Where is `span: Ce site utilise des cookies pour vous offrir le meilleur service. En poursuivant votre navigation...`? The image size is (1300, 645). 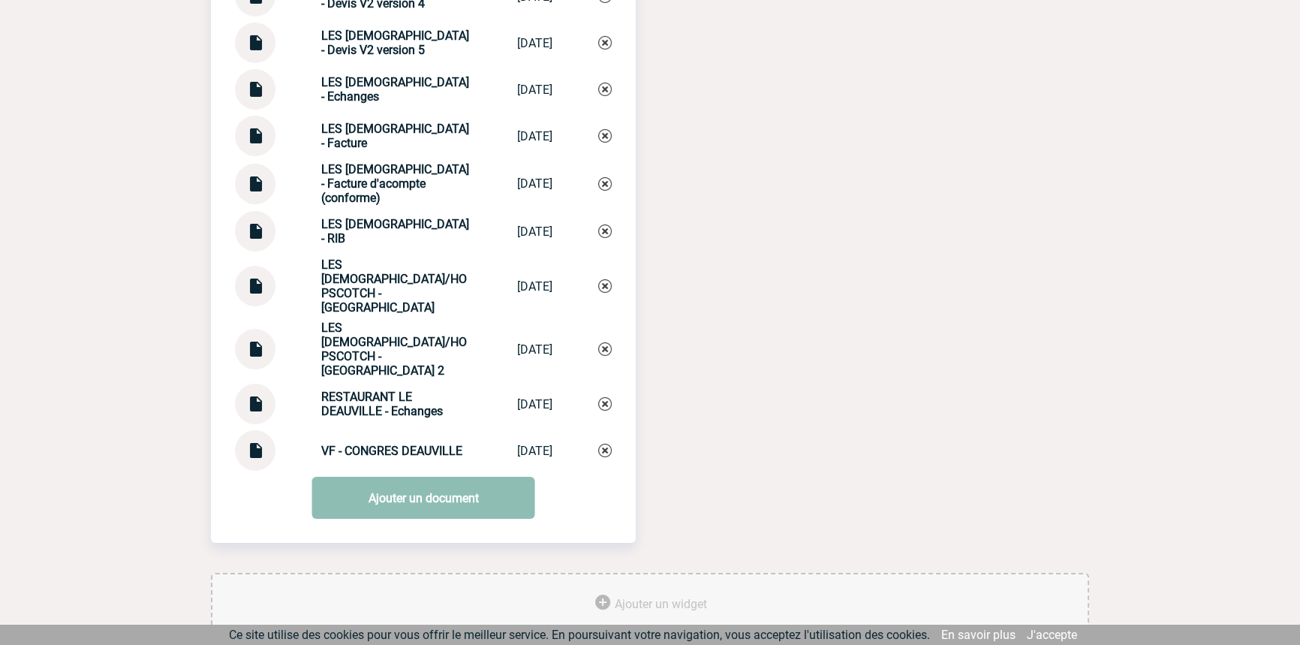 span: Ce site utilise des cookies pour vous offrir le meilleur service. En poursuivant votre navigation... is located at coordinates (579, 634).